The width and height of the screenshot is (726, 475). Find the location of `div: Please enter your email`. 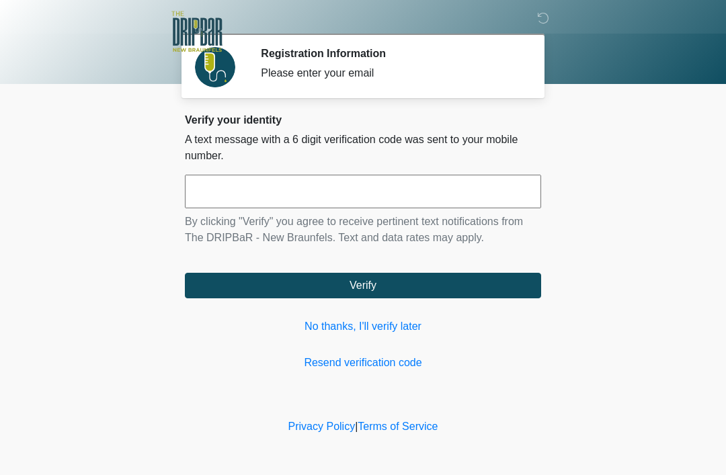

div: Please enter your email is located at coordinates (391, 73).